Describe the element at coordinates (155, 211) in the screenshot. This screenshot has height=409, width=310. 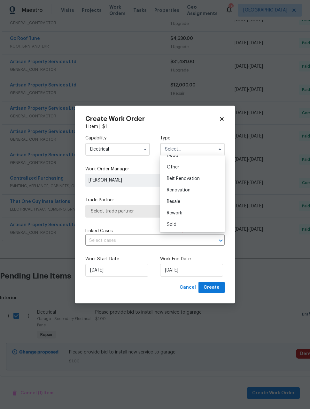
I see `span: Select trade partner` at that location.